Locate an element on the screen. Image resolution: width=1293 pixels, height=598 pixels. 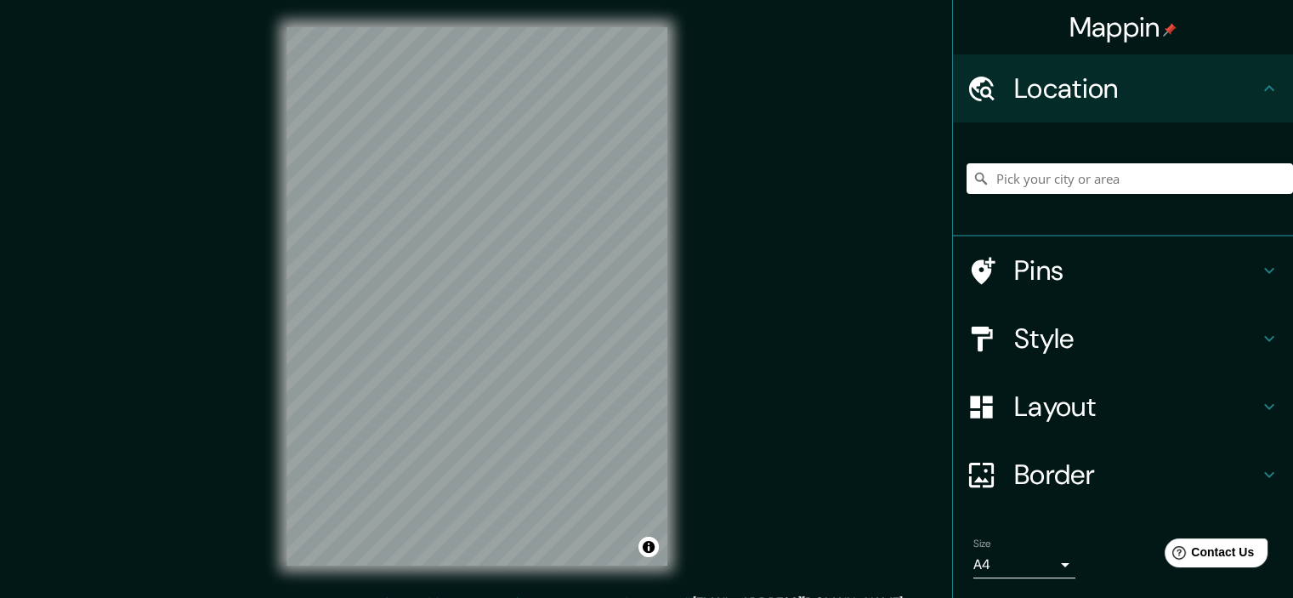
div: Location is located at coordinates (1123, 88).